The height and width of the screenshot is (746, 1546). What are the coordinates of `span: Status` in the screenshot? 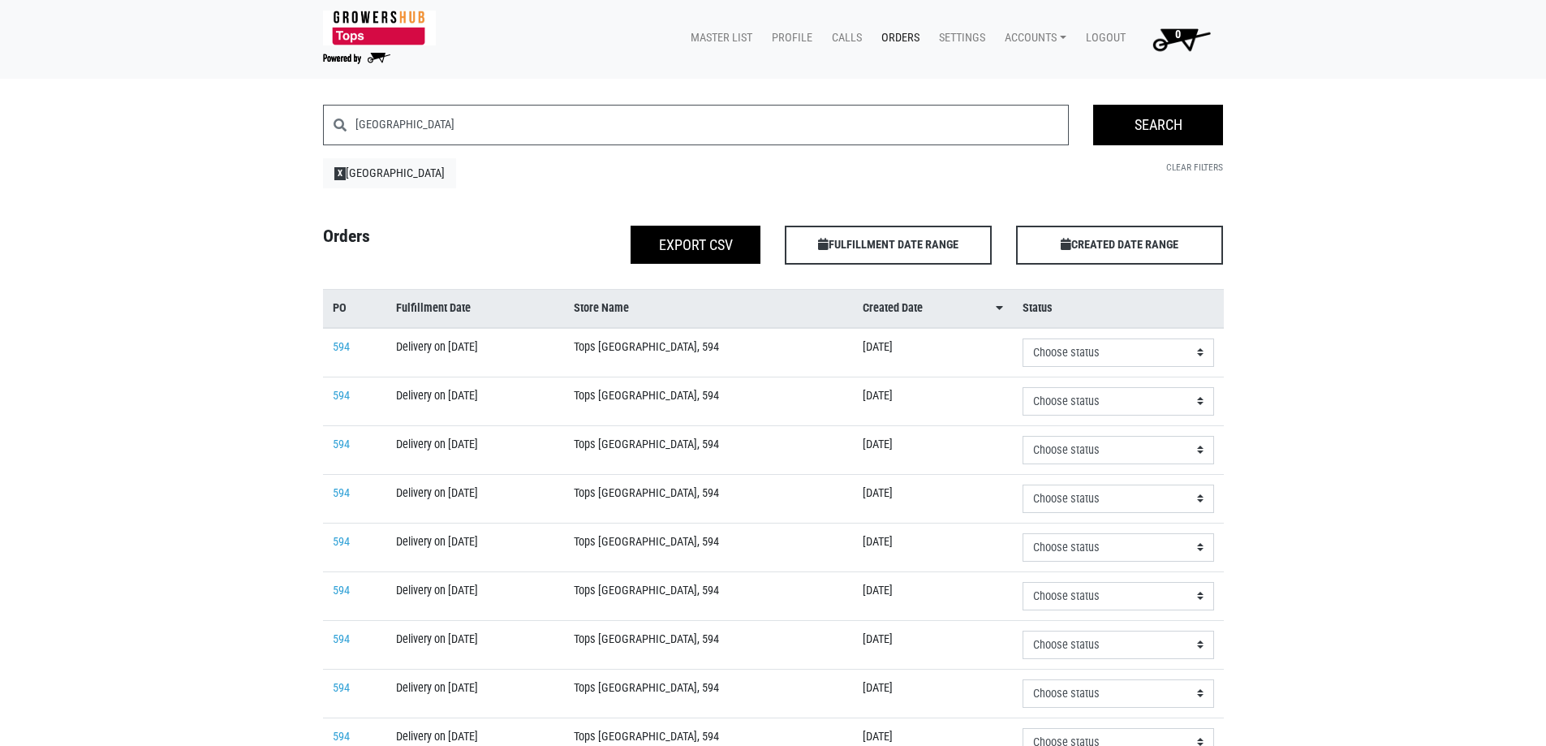 It's located at (1037, 308).